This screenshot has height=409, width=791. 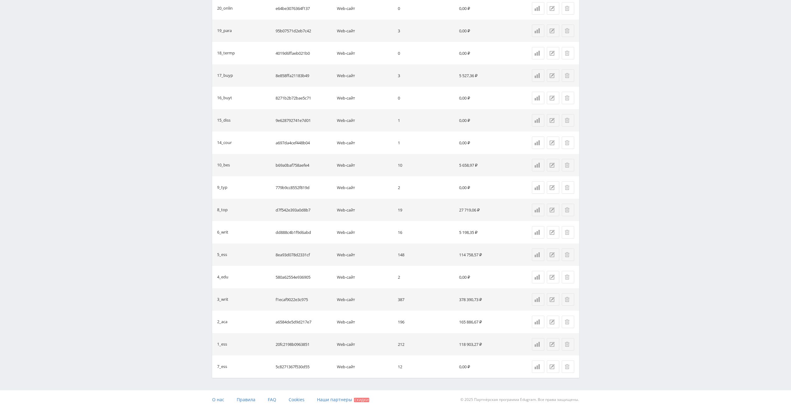 What do you see at coordinates (488, 400) in the screenshot?
I see `div: © 2025 Партнёрская программа Edugram. Все права защищены.` at bounding box center [488, 400].